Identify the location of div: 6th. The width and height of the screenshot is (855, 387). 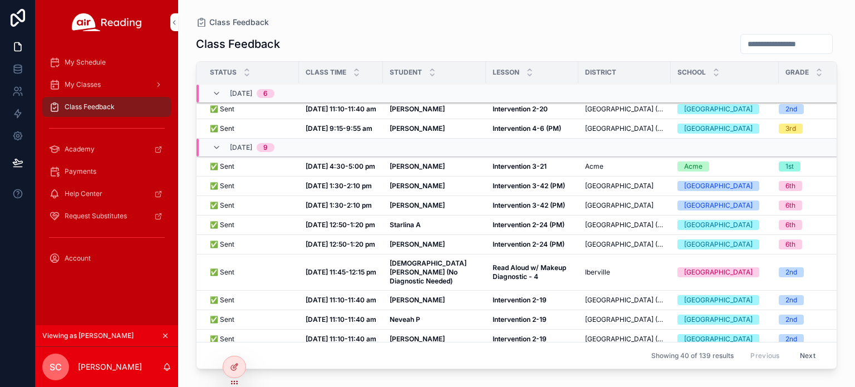
(790, 244).